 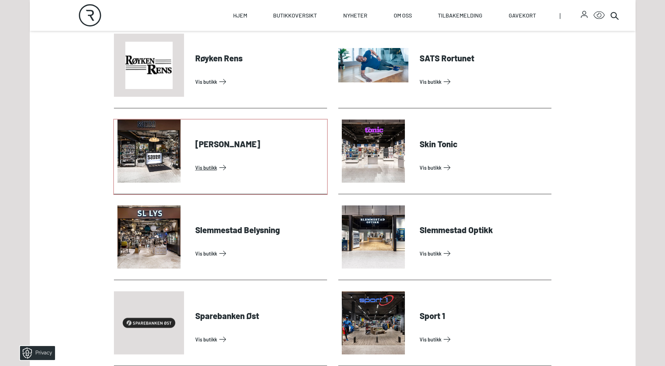 What do you see at coordinates (599, 15) in the screenshot?
I see `button: Open Accessibility Menu` at bounding box center [599, 15].